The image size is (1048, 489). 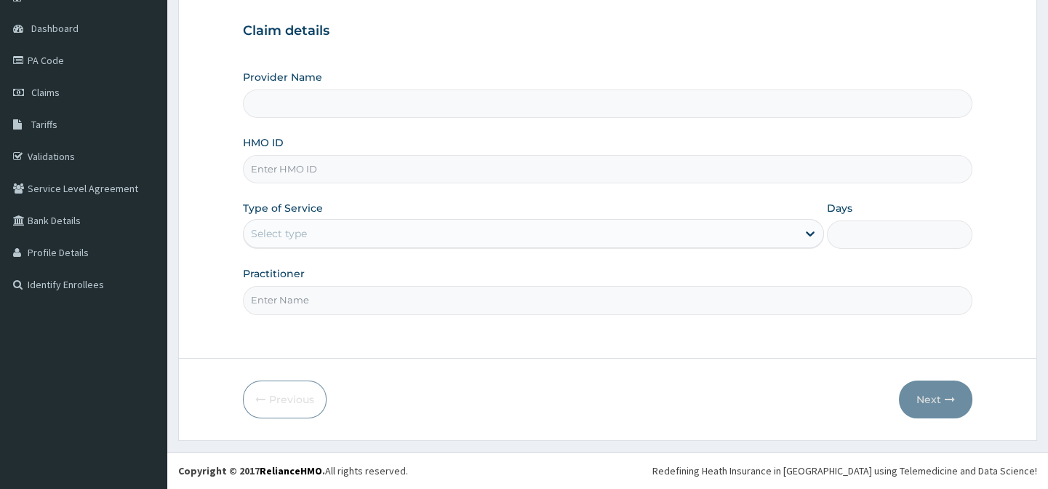 What do you see at coordinates (608, 470) in the screenshot?
I see `footer: All rights reserved.` at bounding box center [608, 470].